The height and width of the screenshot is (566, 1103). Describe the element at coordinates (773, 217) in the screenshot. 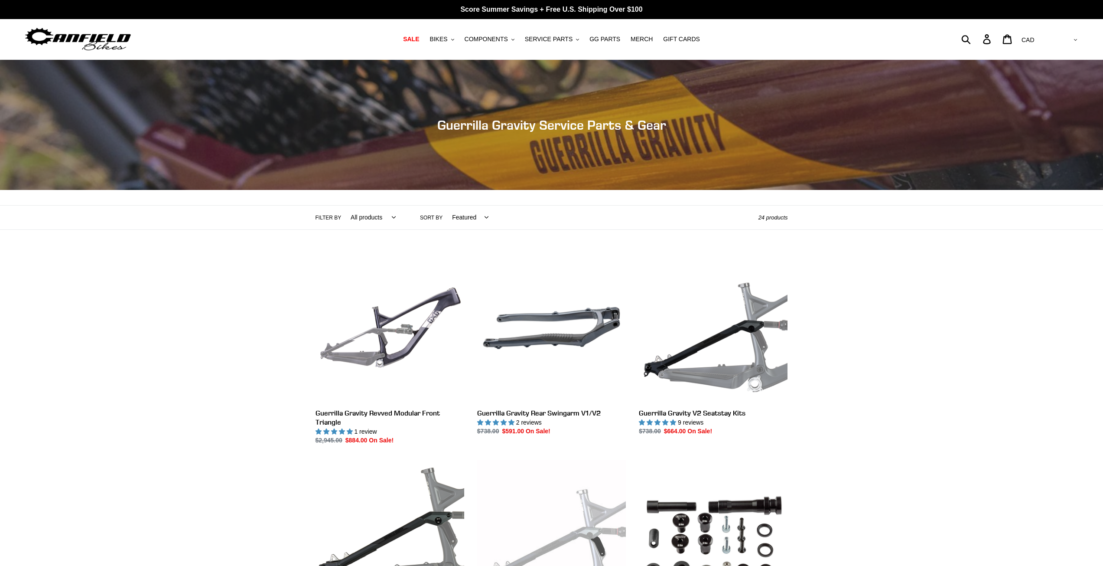

I see `span: 24 products` at that location.